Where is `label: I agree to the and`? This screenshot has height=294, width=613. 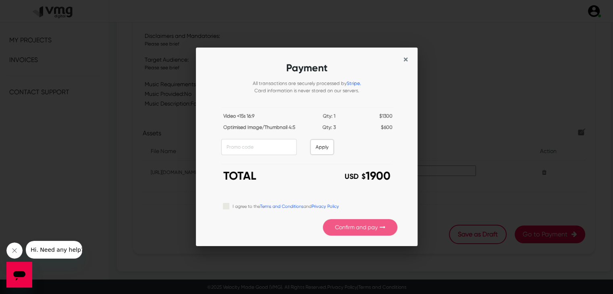
label: I agree to the and is located at coordinates (286, 206).